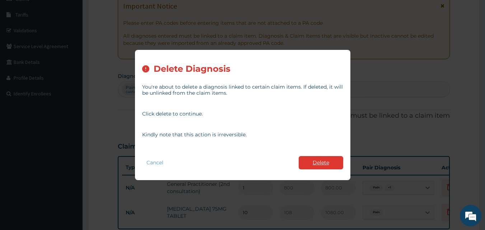 The width and height of the screenshot is (485, 230). Describe the element at coordinates (70, 166) in the screenshot. I see `textarea: Type your message and hit 'Enter'` at that location.